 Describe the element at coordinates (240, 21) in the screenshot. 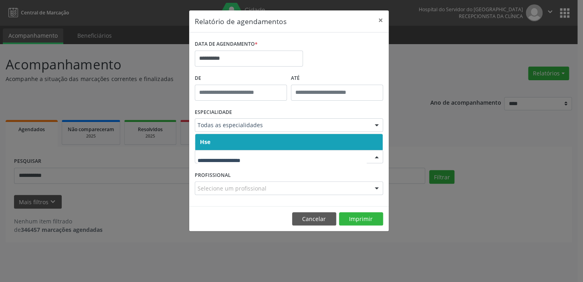

I see `h5: Relatório de agendamentos` at that location.